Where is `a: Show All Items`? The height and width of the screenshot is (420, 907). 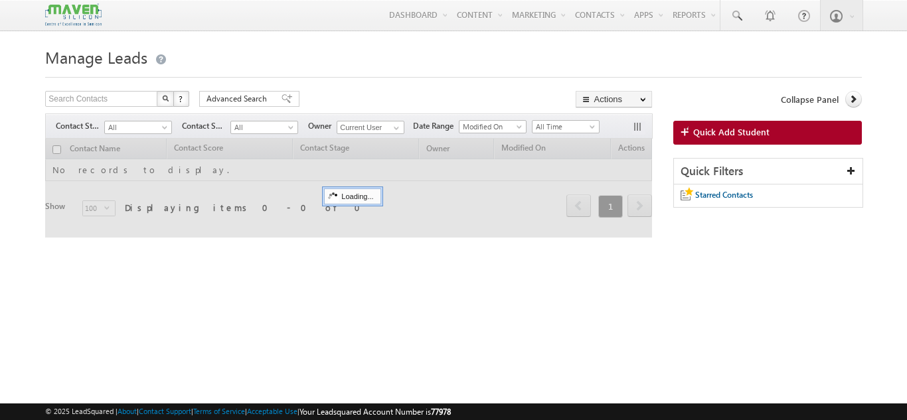
a: Show All Items is located at coordinates (394, 128).